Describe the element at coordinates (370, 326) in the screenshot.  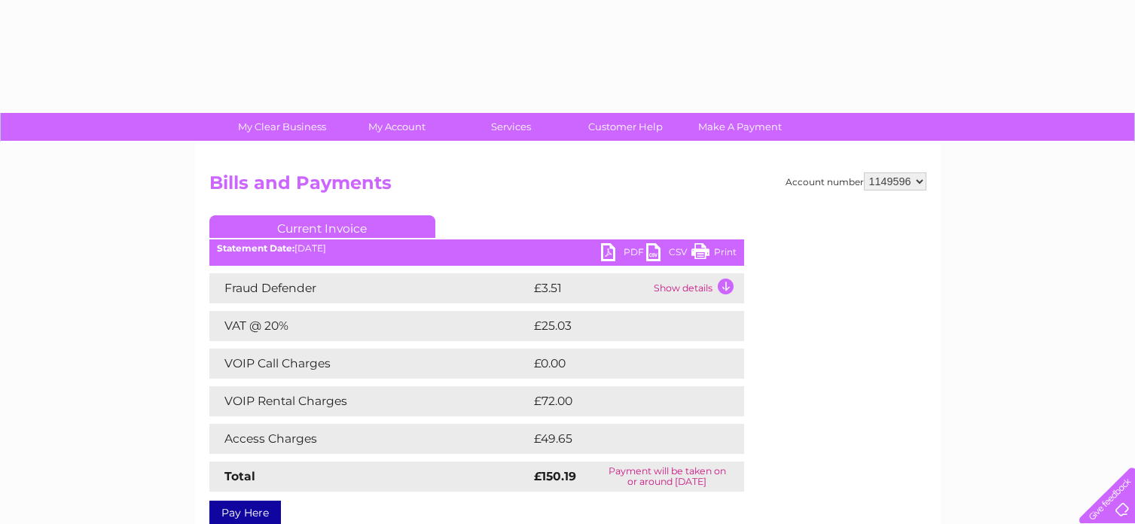
I see `td: VAT @ 20%` at that location.